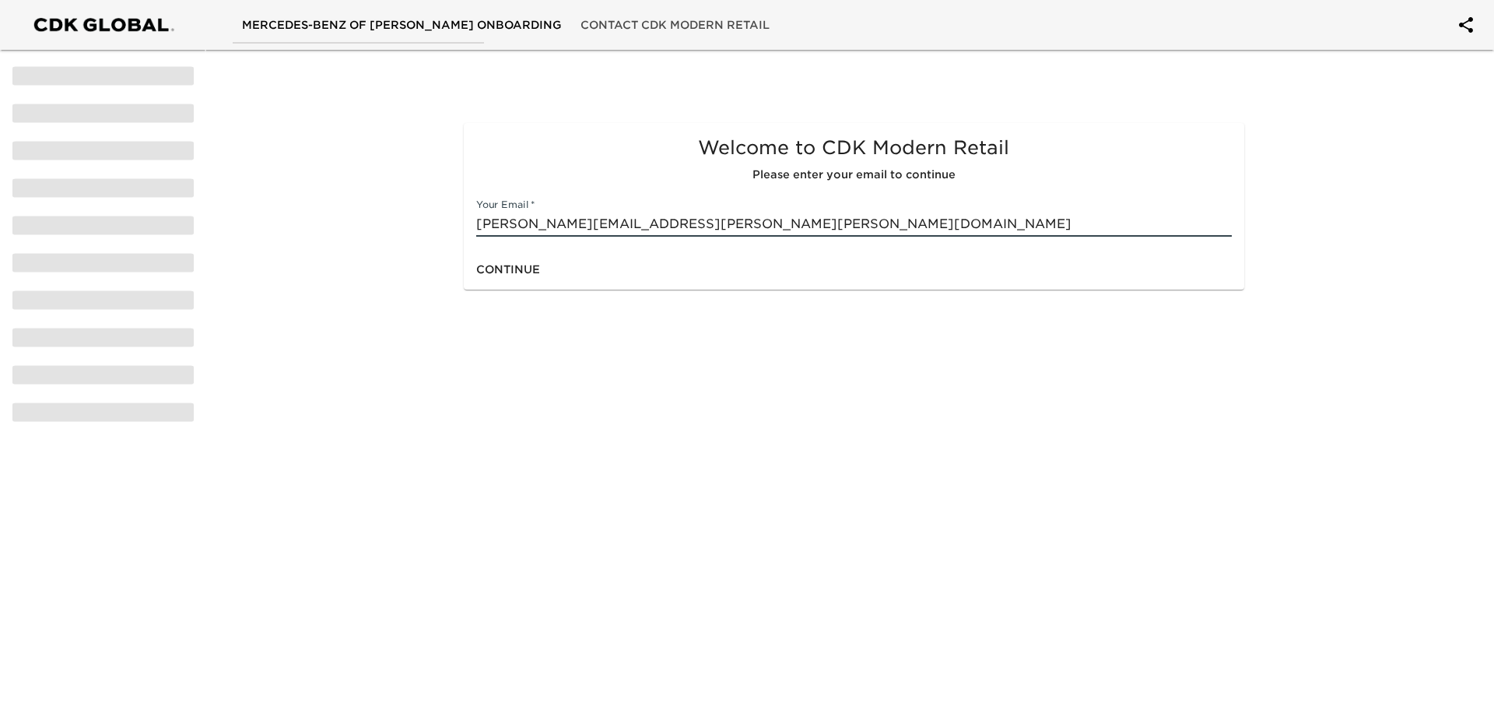 Image resolution: width=1494 pixels, height=707 pixels. Describe the element at coordinates (1466, 25) in the screenshot. I see `button: account of current user` at that location.